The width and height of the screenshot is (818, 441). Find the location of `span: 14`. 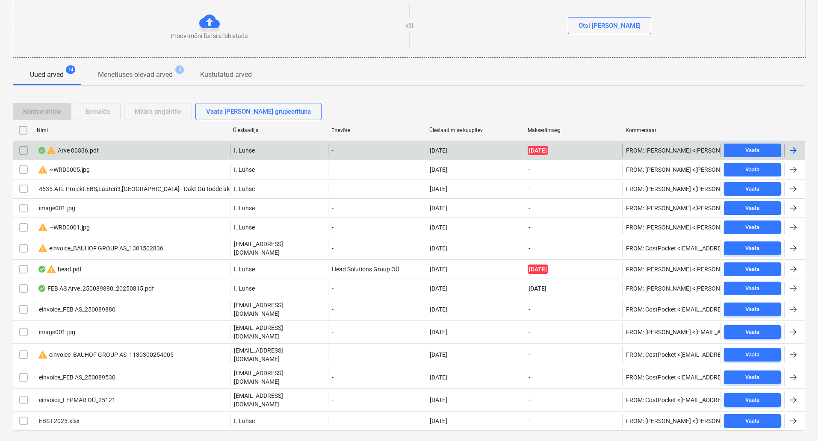

span: 14 is located at coordinates (71, 70).